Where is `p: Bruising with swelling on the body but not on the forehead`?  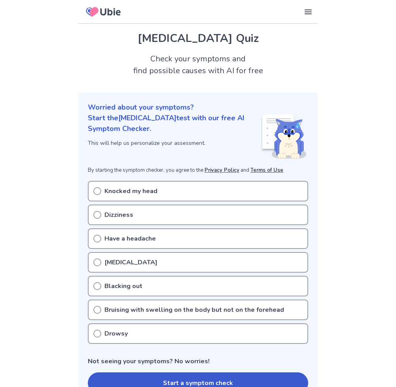 p: Bruising with swelling on the body but not on the forehead is located at coordinates (194, 310).